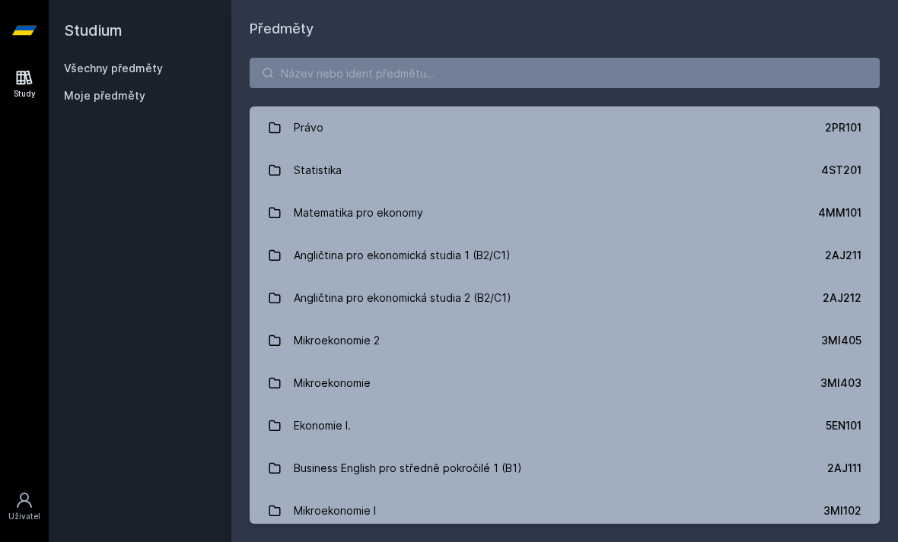 This screenshot has height=542, width=898. I want to click on div: Ekonomie I., so click(322, 426).